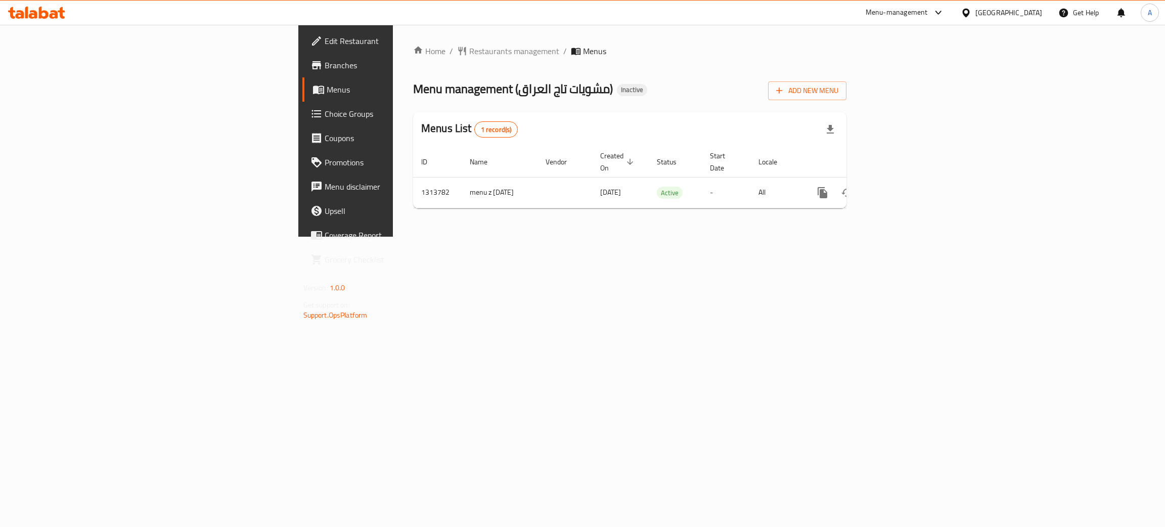 The width and height of the screenshot is (1165, 527). Describe the element at coordinates (404, 235) in the screenshot. I see `span: Coverage Report` at that location.